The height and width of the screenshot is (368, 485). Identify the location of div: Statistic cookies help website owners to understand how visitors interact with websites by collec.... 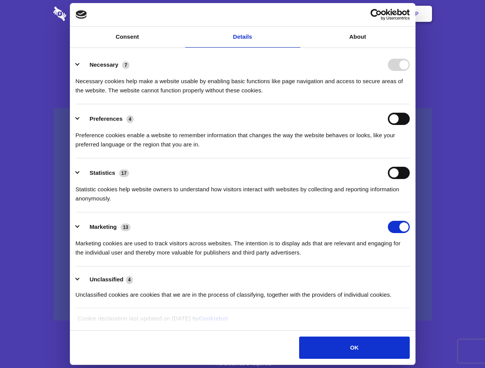
(243, 191).